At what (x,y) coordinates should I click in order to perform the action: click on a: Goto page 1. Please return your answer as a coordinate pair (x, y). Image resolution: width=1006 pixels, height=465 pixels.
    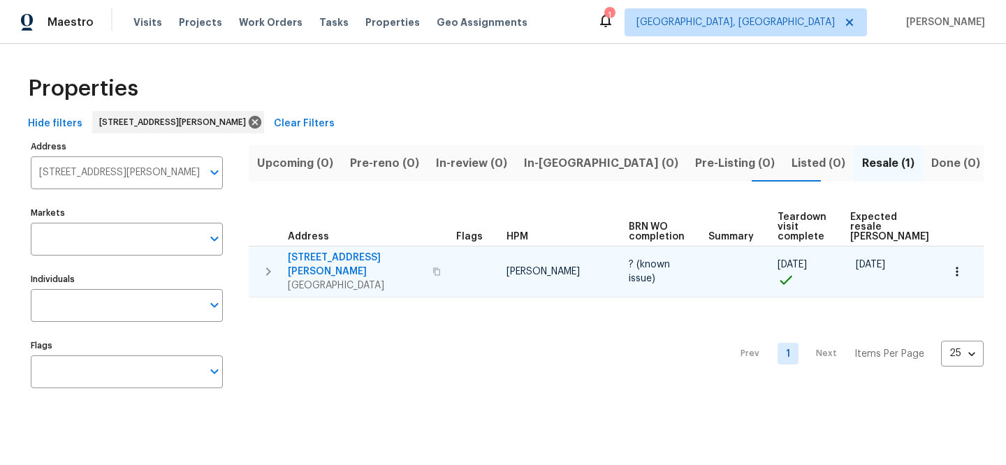
    Looking at the image, I should click on (788, 353).